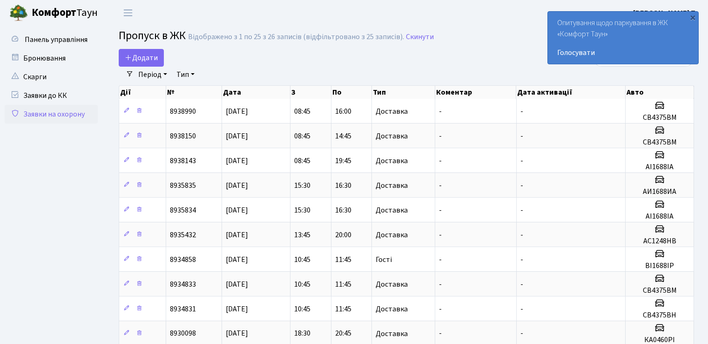 This screenshot has height=344, width=708. What do you see at coordinates (141, 58) in the screenshot?
I see `a: Додати` at bounding box center [141, 58].